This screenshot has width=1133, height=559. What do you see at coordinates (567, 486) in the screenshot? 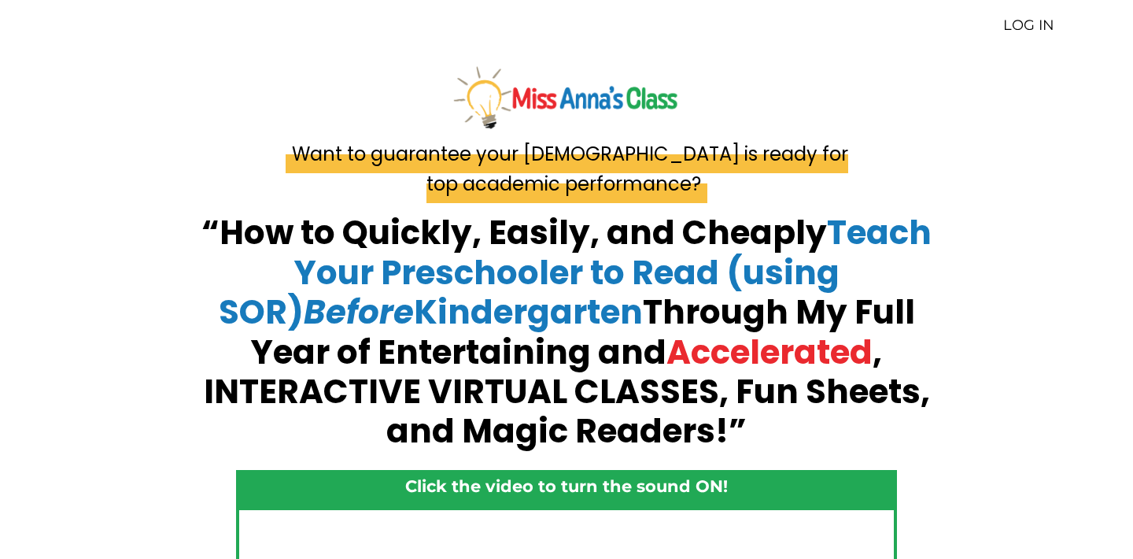
I see `strong: Click the video to turn the sound ON!` at bounding box center [567, 486].